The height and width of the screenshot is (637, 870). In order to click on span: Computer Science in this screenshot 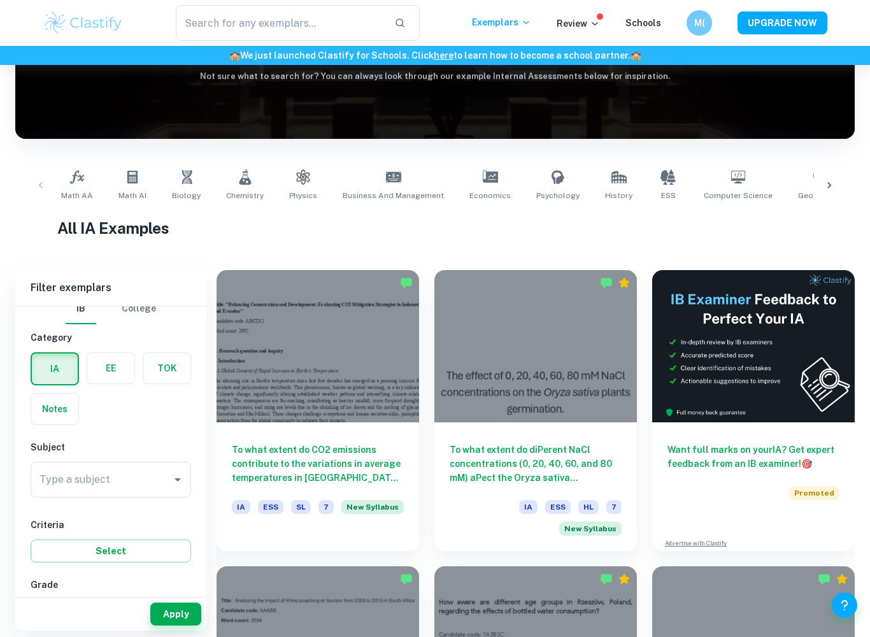, I will do `click(738, 196)`.